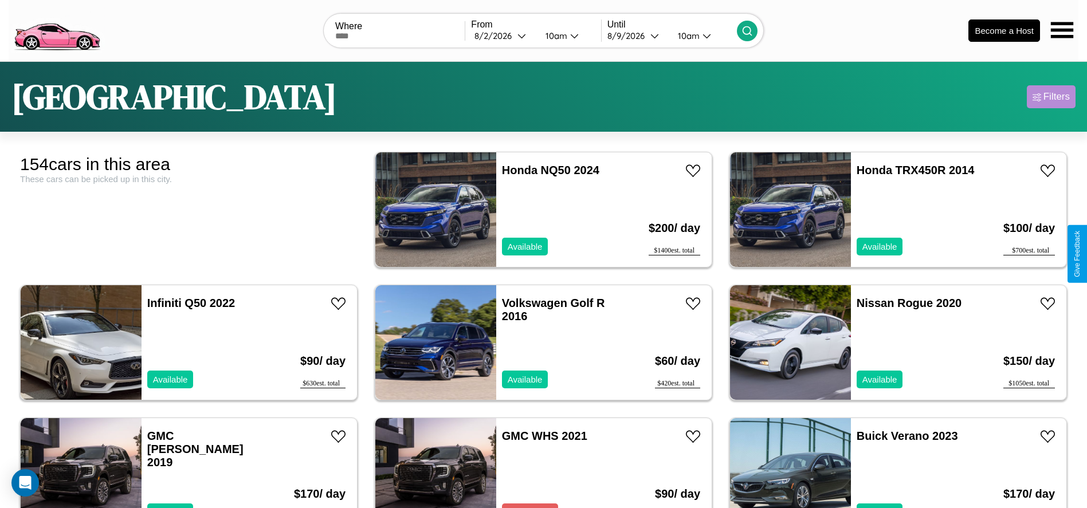 The height and width of the screenshot is (508, 1087). I want to click on div: These cars can be picked up in this city., so click(189, 179).